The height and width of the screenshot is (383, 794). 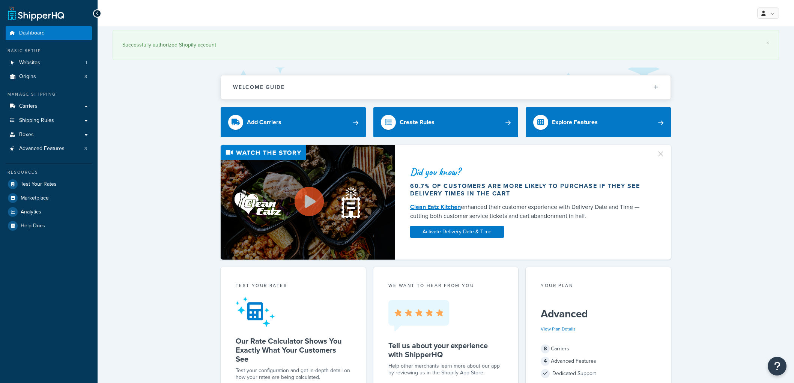 I want to click on span: 3, so click(x=86, y=149).